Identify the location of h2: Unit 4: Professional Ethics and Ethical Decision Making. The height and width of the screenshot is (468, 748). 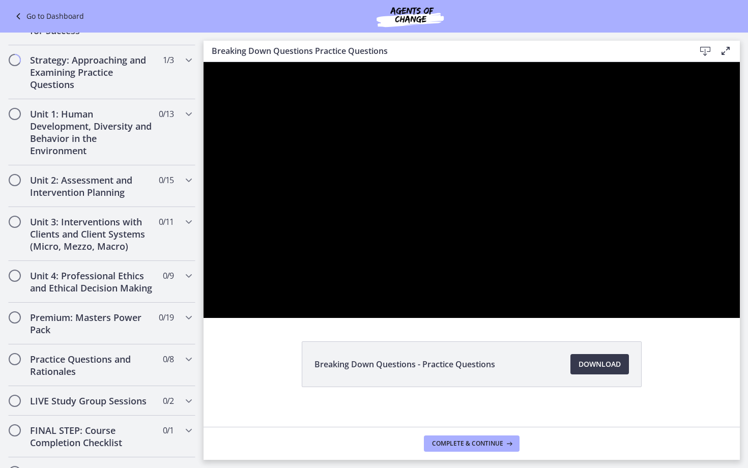
(92, 282).